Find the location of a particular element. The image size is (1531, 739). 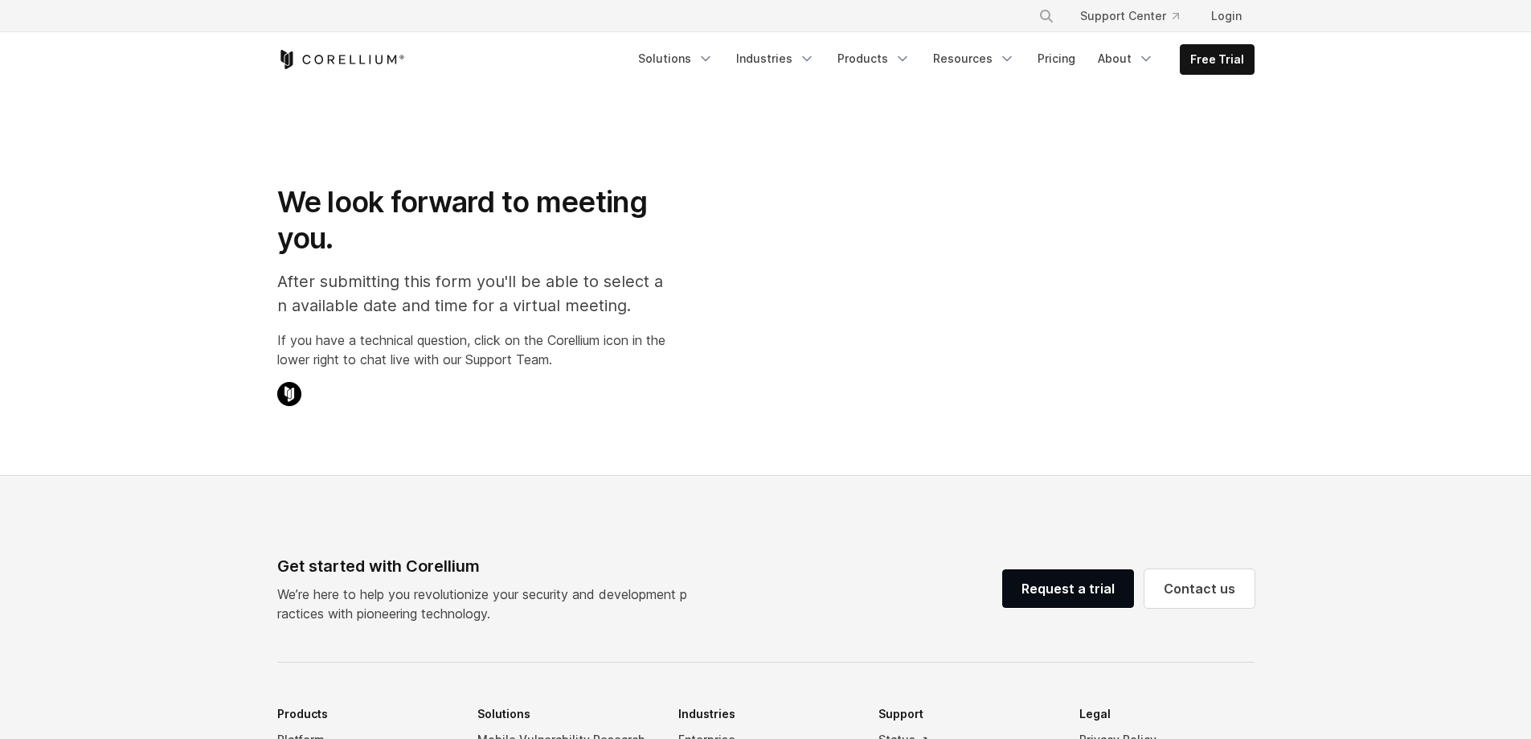

a: Free Trial is located at coordinates (1217, 59).